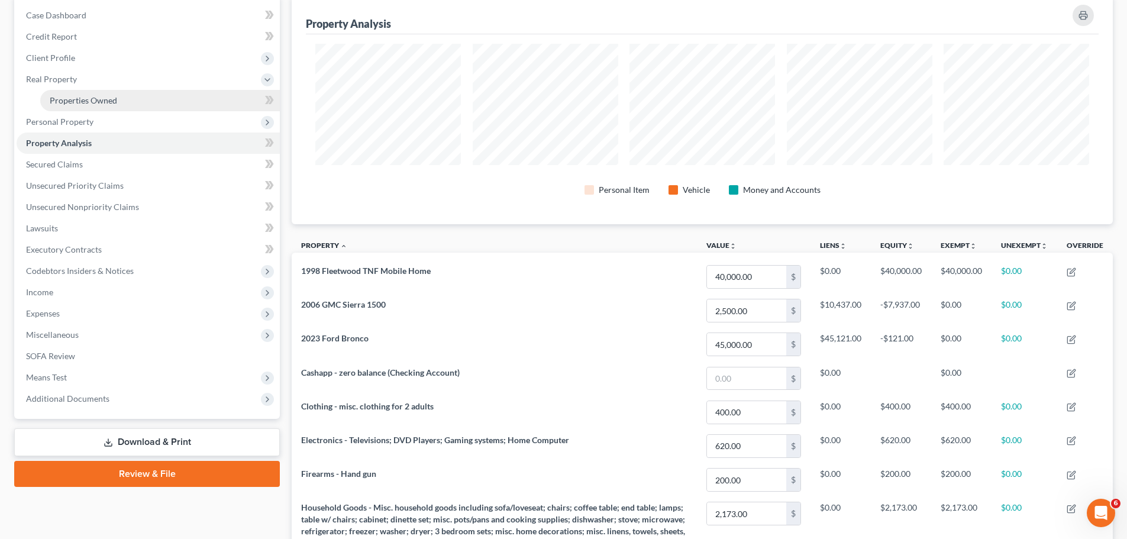 The width and height of the screenshot is (1127, 539). Describe the element at coordinates (897, 245) in the screenshot. I see `a: Equityunfold_more` at that location.